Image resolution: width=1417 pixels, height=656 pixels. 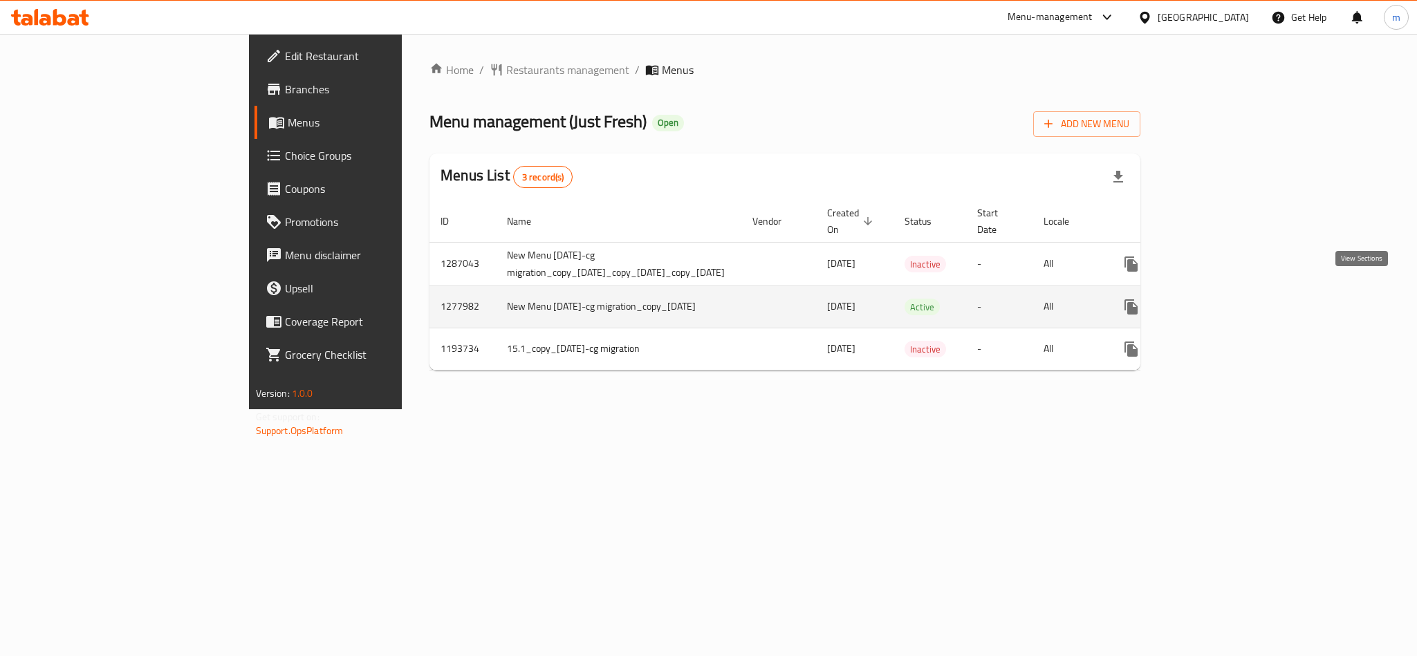 I want to click on span: Open, so click(x=668, y=122).